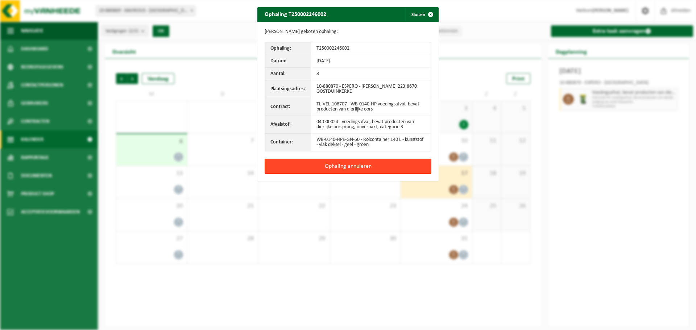 The height and width of the screenshot is (330, 696). Describe the element at coordinates (295, 14) in the screenshot. I see `h2: Ophaling T250002246002` at that location.